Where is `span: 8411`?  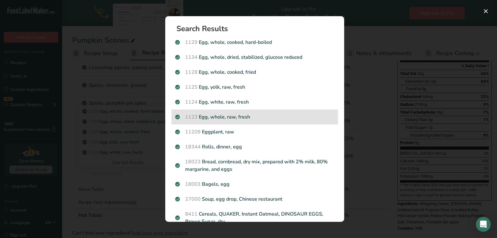 span: 8411 is located at coordinates (191, 214).